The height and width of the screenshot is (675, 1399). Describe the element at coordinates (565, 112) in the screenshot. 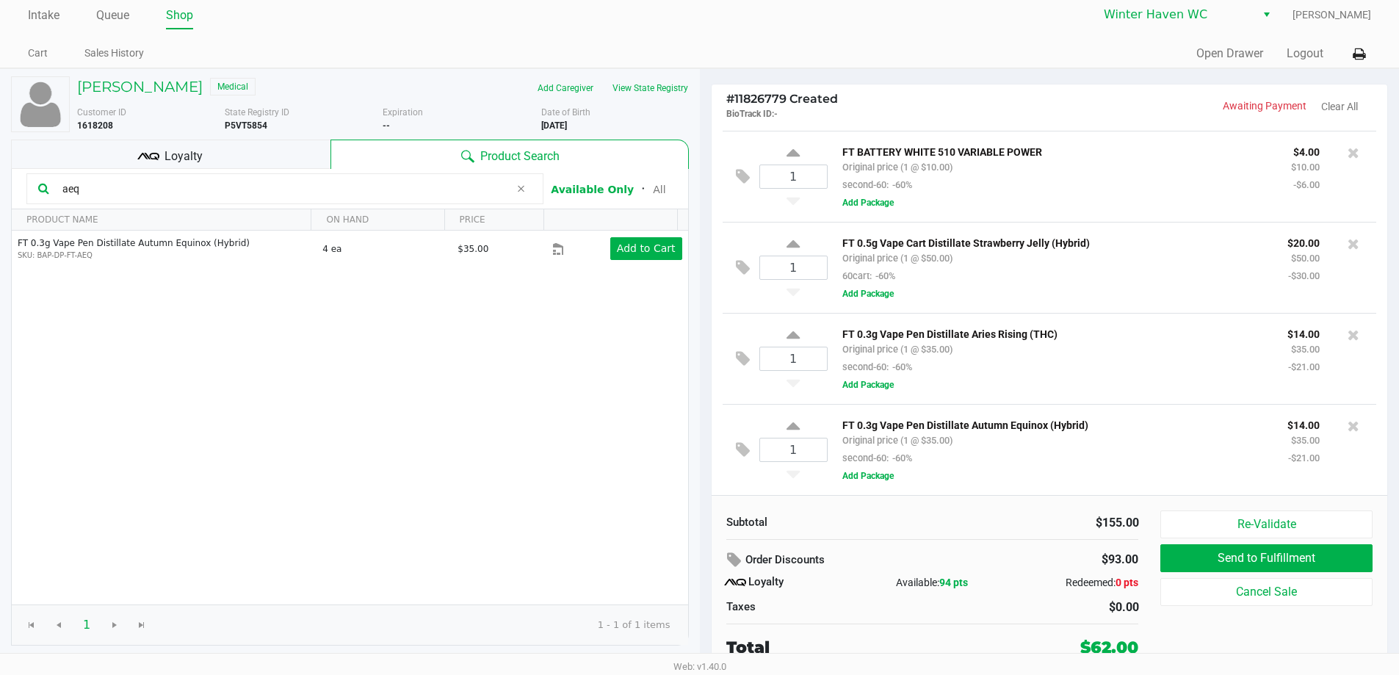

I see `span: Date of Birth` at that location.